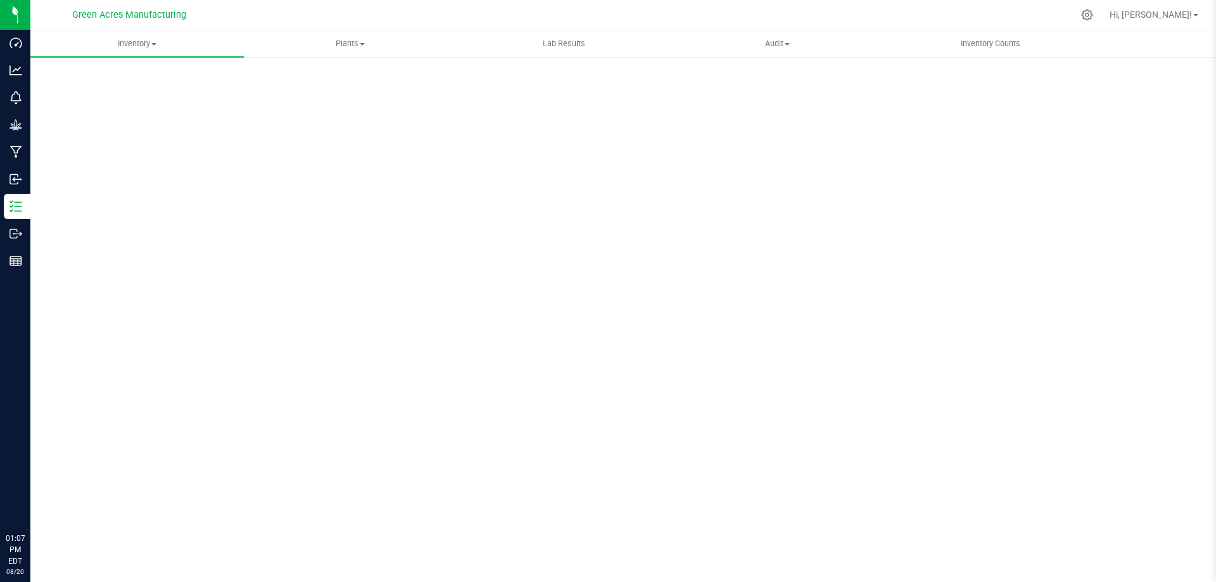  Describe the element at coordinates (16, 70) in the screenshot. I see `inline-svg: Analytics` at that location.